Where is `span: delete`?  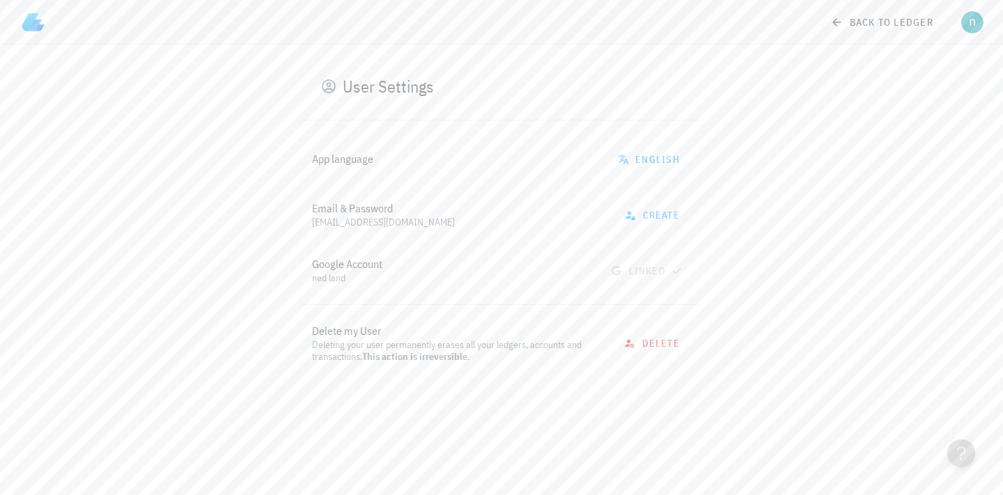 span: delete is located at coordinates (653, 343).